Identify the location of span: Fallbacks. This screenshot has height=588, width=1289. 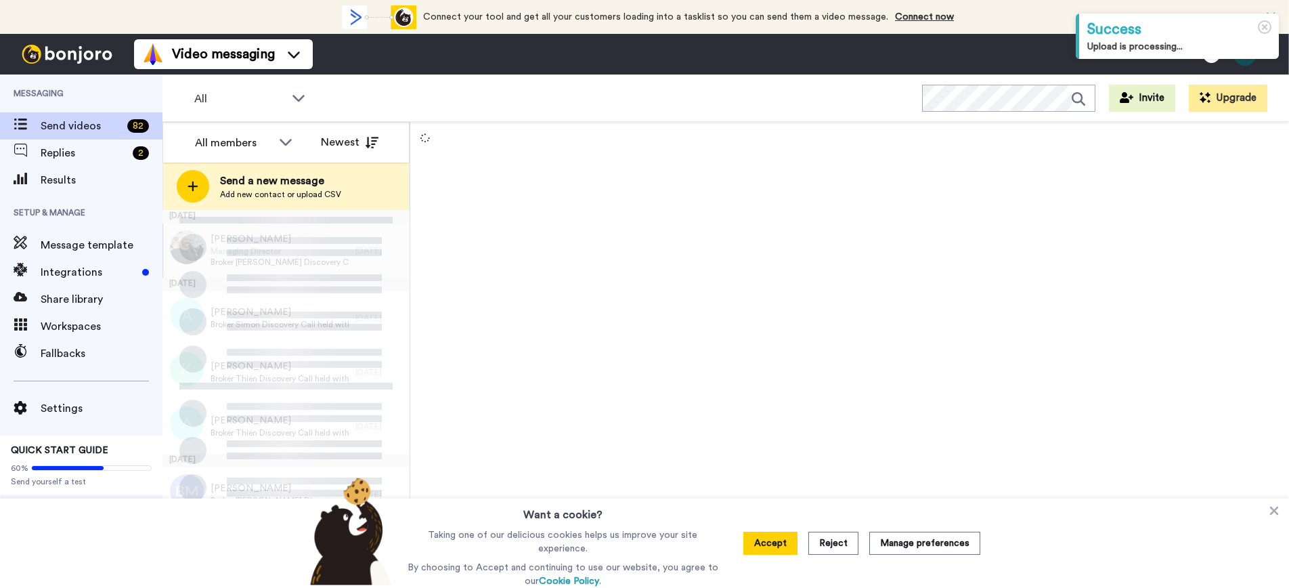
(102, 354).